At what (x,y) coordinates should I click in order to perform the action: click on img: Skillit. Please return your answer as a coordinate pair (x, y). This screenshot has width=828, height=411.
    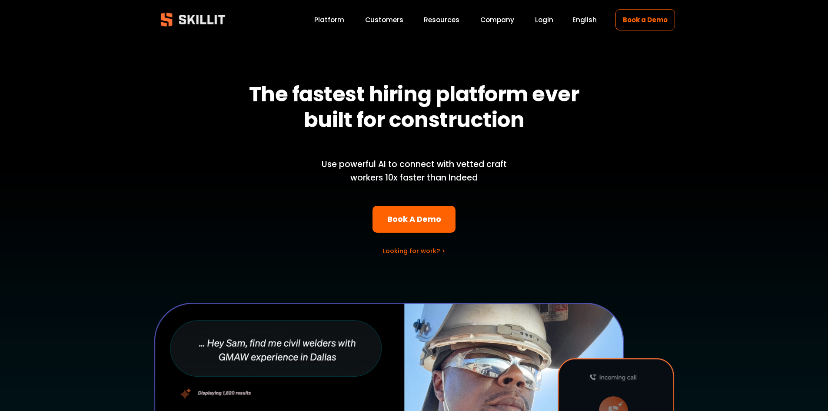
    Looking at the image, I should click on (193, 20).